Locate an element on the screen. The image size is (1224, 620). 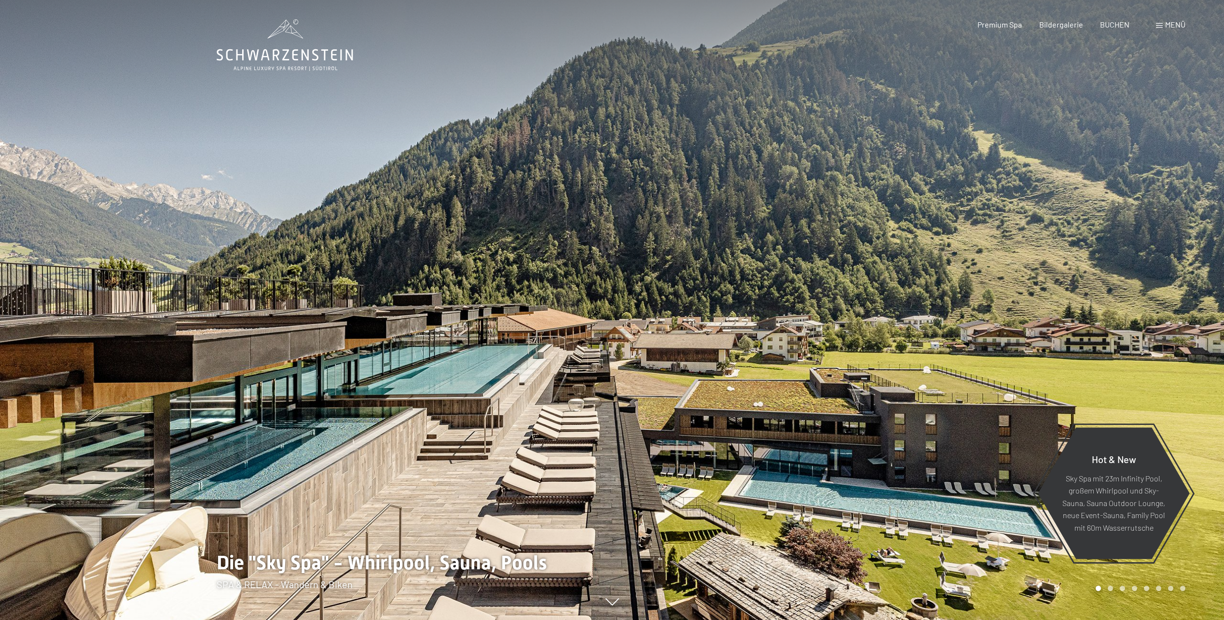
div: Carousel Page 7 is located at coordinates (1170, 588).